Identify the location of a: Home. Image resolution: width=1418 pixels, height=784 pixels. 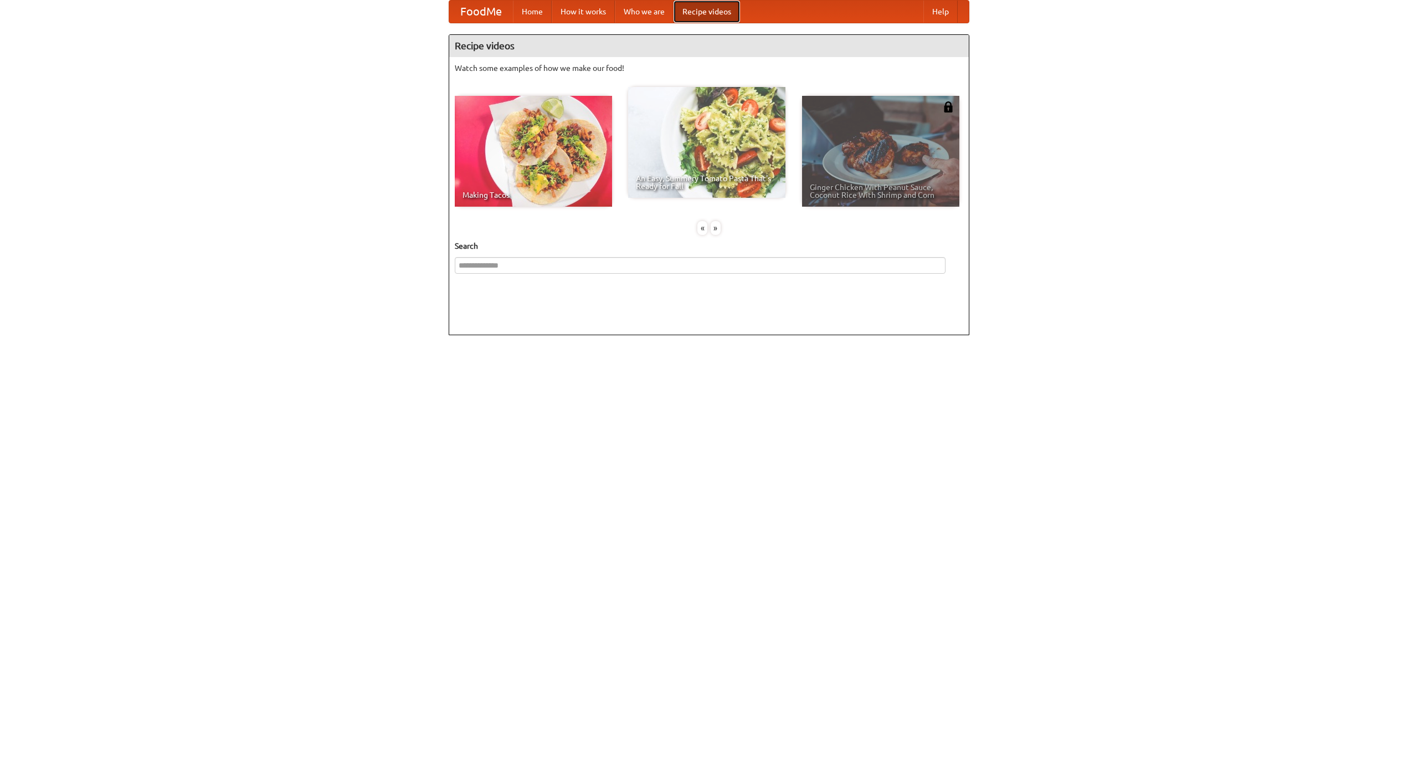
(532, 12).